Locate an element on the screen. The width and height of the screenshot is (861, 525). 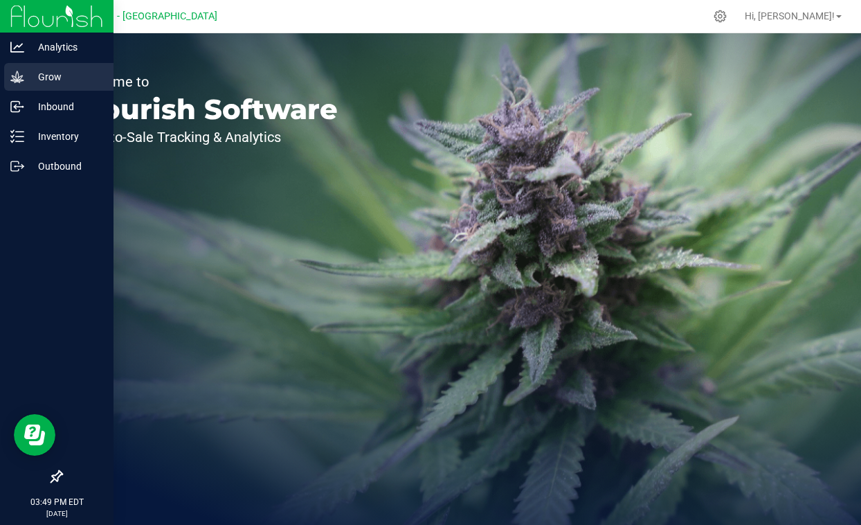
inline-svg: Outbound is located at coordinates (17, 166).